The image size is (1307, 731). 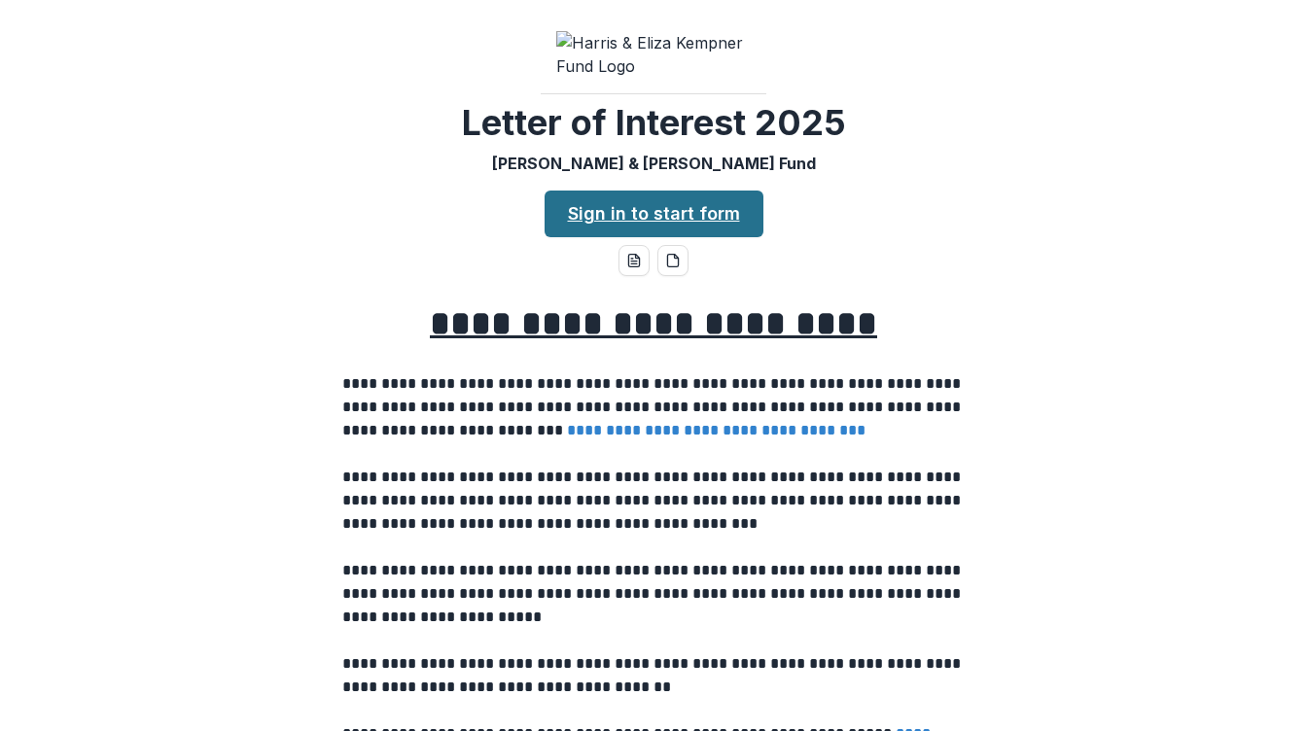 What do you see at coordinates (673, 261) in the screenshot?
I see `button: pdf-download` at bounding box center [673, 261].